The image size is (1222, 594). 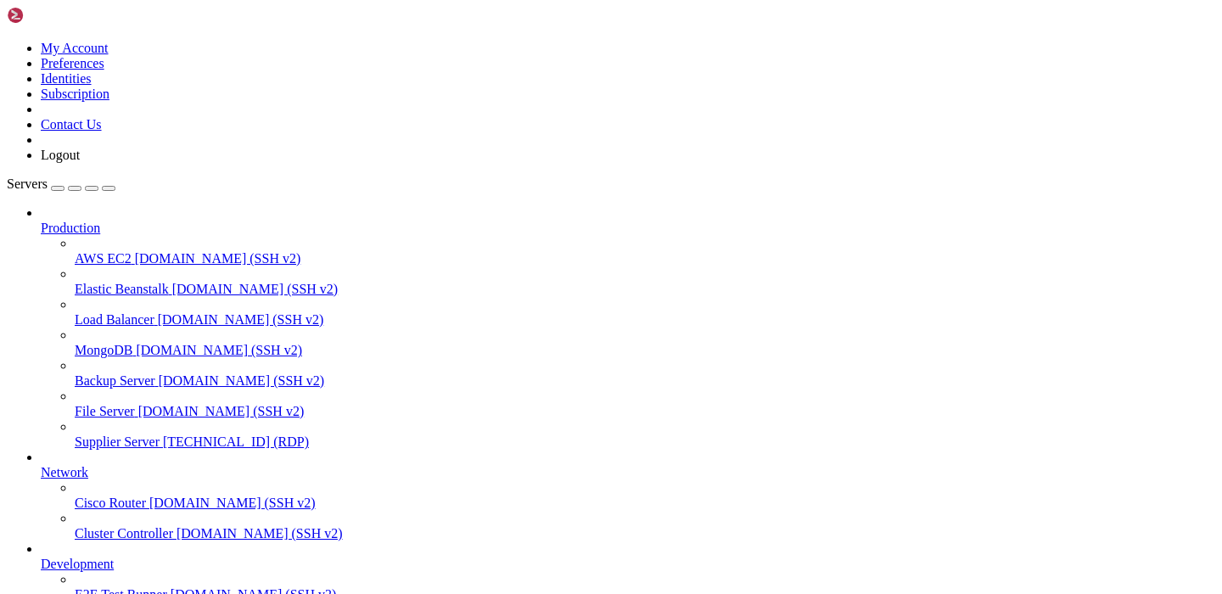 What do you see at coordinates (124, 533) in the screenshot?
I see `span: Cluster Controller` at bounding box center [124, 533].